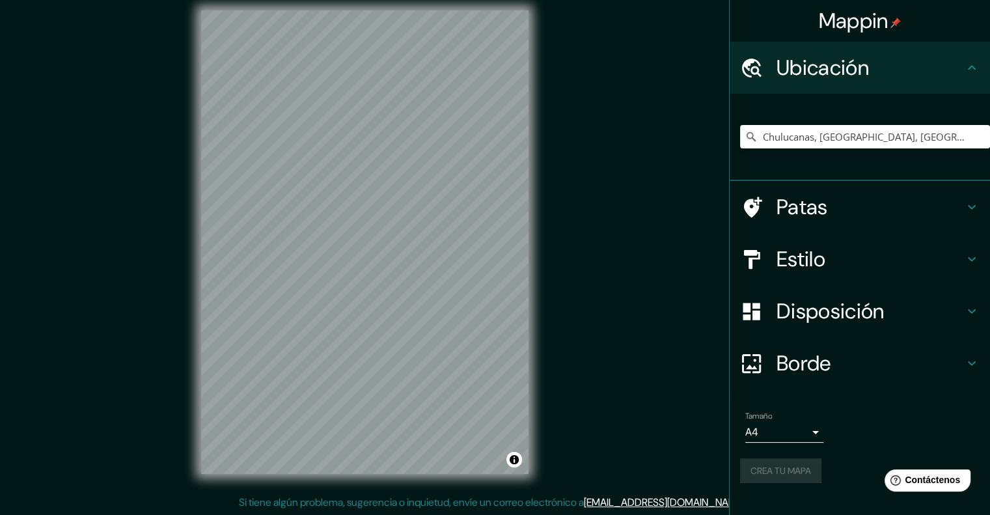 The width and height of the screenshot is (990, 515). Describe the element at coordinates (800, 259) in the screenshot. I see `font: Estilo` at that location.